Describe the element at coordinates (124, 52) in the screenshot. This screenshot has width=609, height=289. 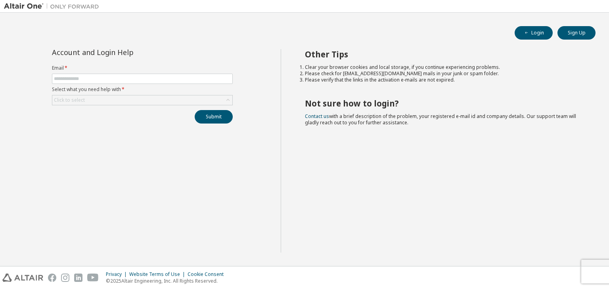
I see `div: Account and Login Help` at that location.